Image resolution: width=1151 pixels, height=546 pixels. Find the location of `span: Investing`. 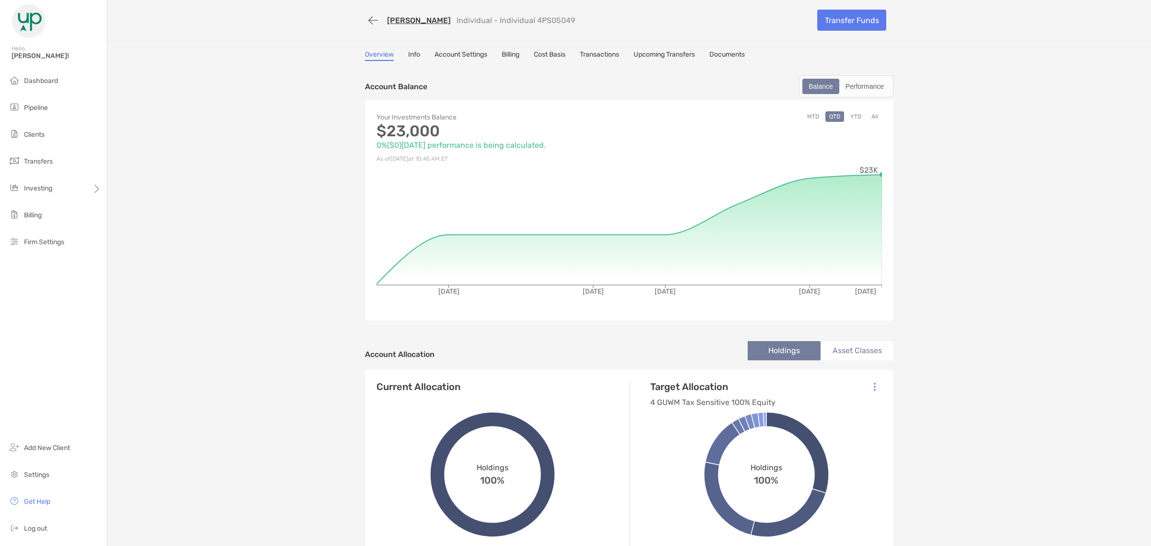

span: Investing is located at coordinates (38, 188).